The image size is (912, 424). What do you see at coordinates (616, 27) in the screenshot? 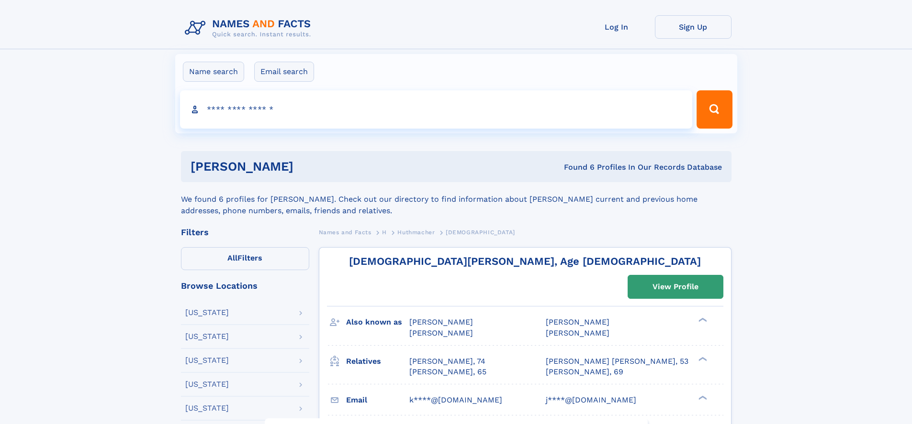
I see `a: Log In` at bounding box center [616, 27].